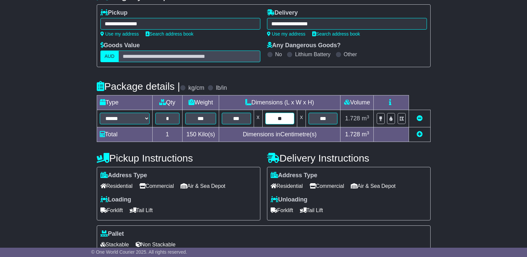 The width and height of the screenshot is (527, 257). What do you see at coordinates (110, 56) in the screenshot?
I see `label: AUD` at bounding box center [110, 56].